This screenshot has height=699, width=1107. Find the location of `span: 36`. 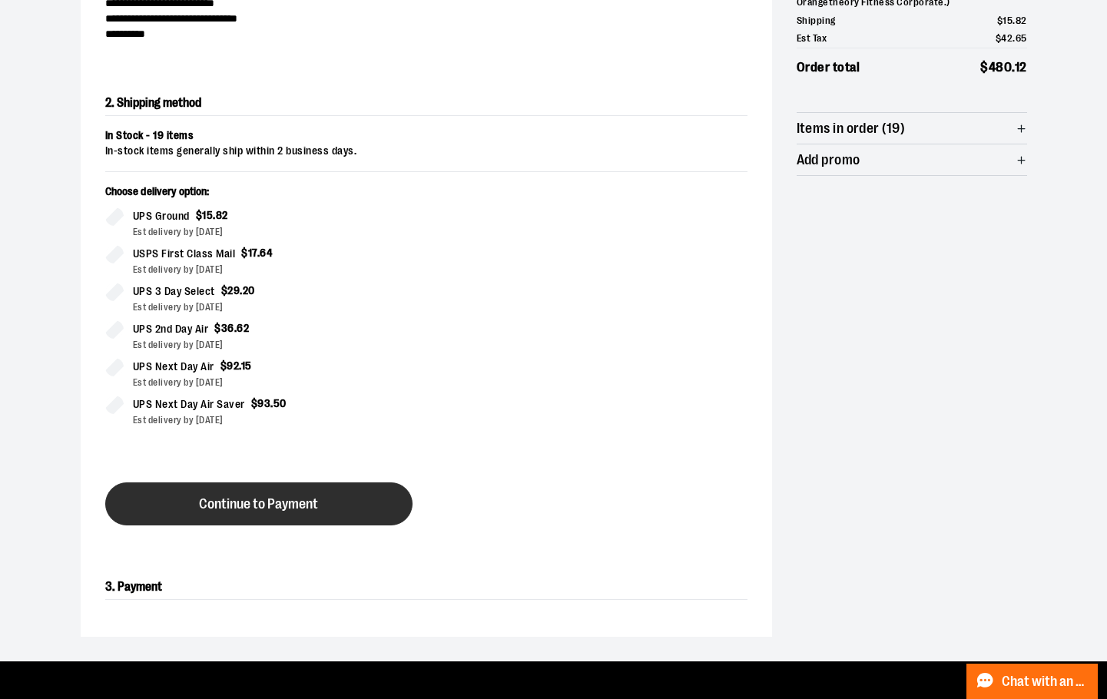

span: 36 is located at coordinates (227, 328).